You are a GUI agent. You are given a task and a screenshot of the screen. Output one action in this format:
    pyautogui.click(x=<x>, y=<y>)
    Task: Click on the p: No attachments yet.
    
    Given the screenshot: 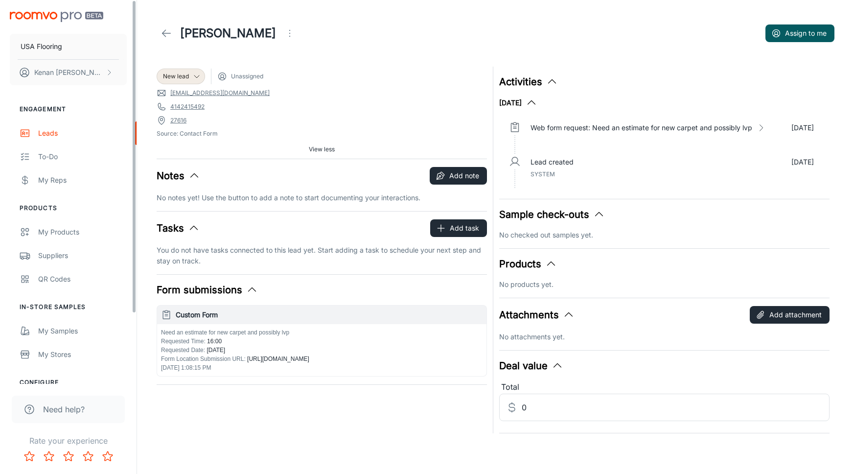 What is the action you would take?
    pyautogui.click(x=664, y=337)
    